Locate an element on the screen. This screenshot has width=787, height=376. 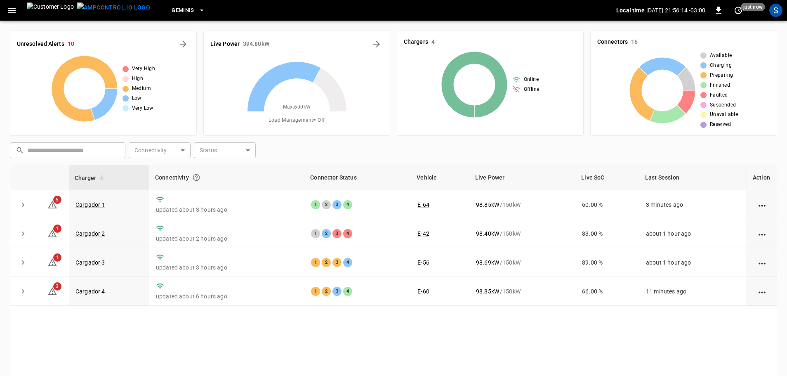
span: Unavailable is located at coordinates (724, 115).